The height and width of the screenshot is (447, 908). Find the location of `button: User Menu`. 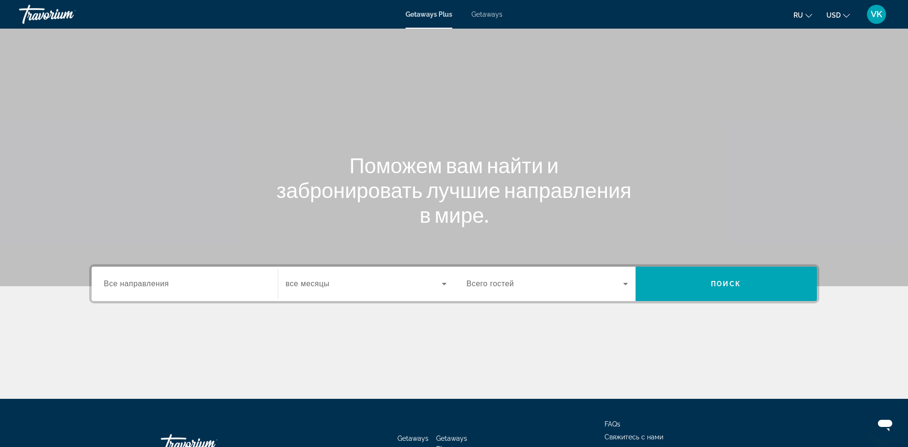

button: User Menu is located at coordinates (877, 14).